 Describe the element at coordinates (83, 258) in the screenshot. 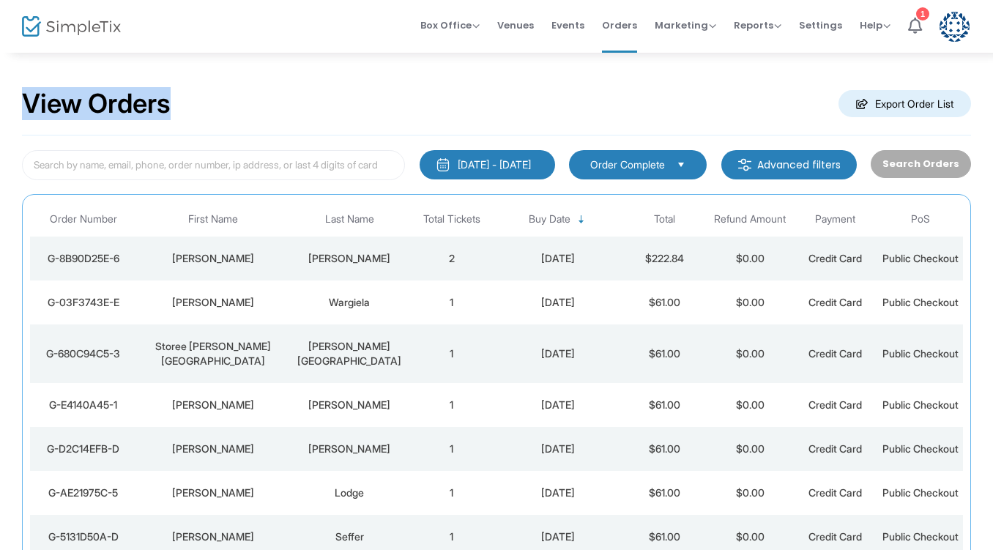

I see `div: G-8B90D25E-6` at that location.